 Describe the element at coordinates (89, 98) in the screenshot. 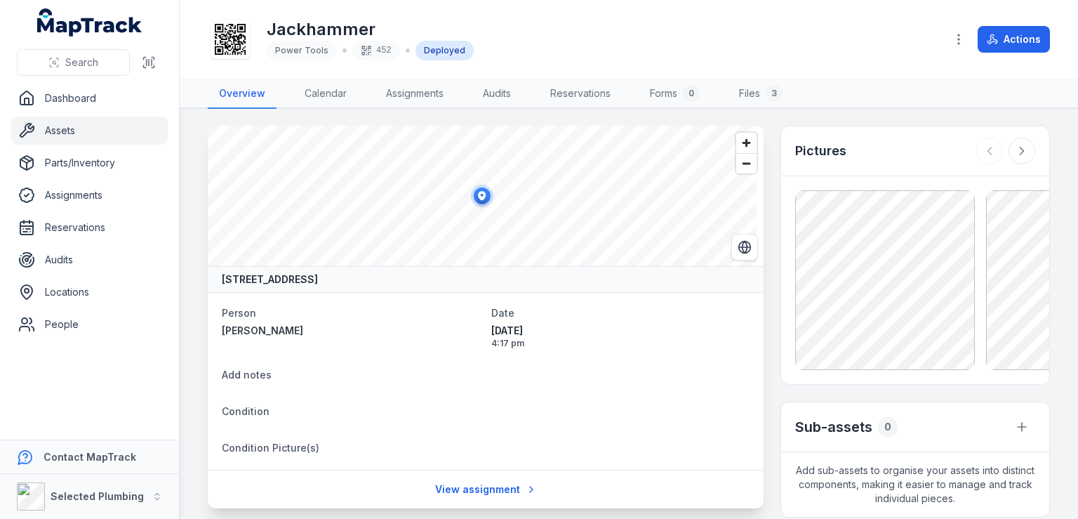

I see `a: Dashboard` at that location.